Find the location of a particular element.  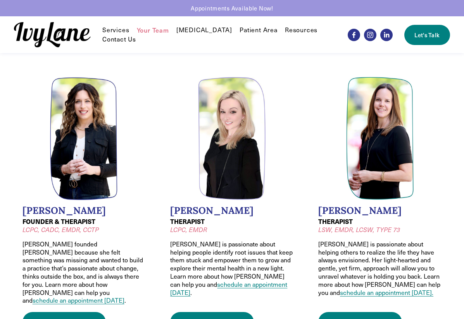

span: Services is located at coordinates (116, 30).